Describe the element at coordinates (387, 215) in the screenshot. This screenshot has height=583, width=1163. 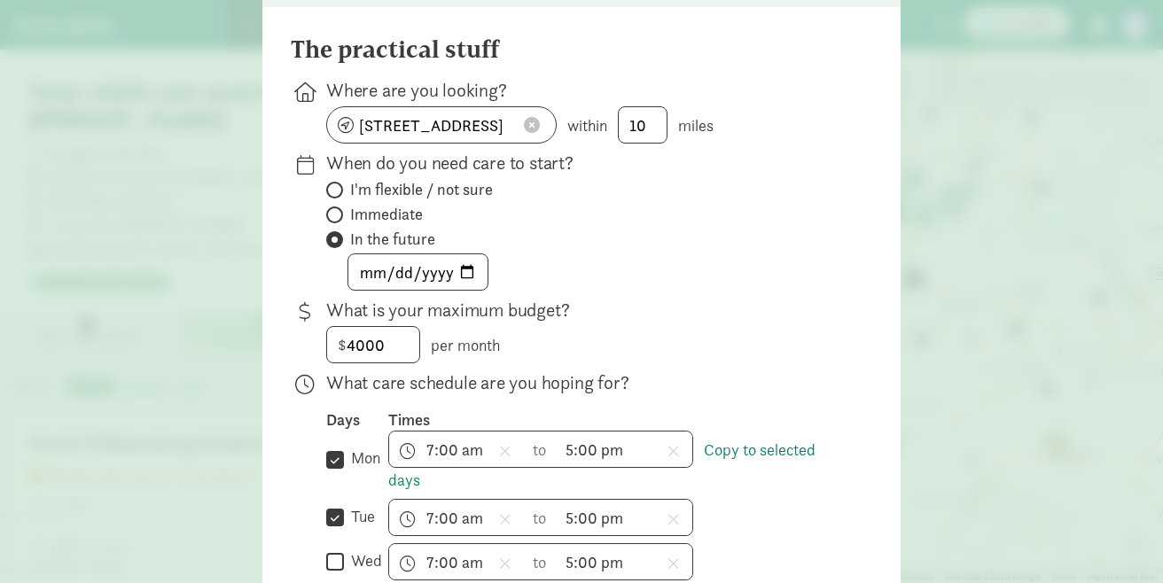
I see `span: Immediate` at that location.